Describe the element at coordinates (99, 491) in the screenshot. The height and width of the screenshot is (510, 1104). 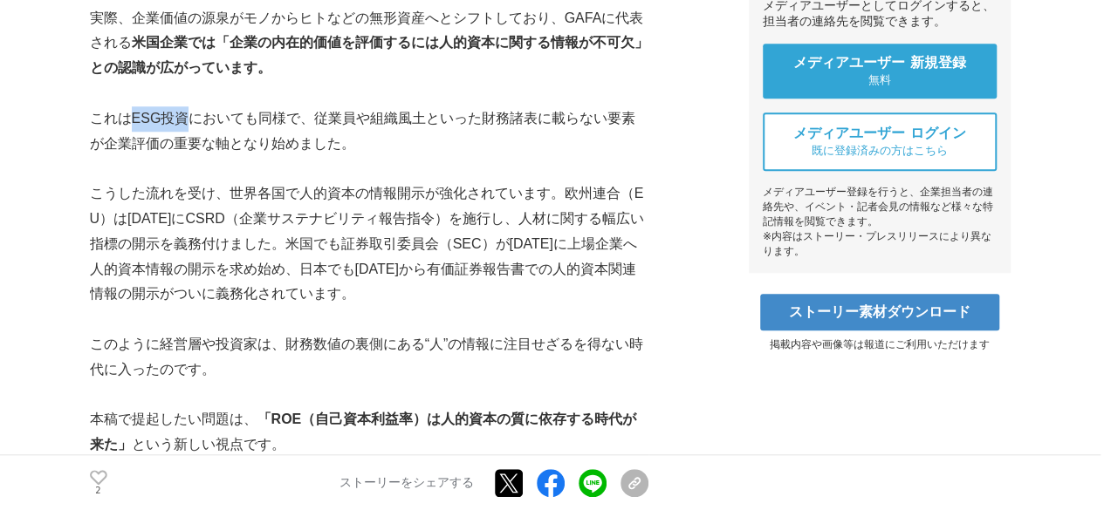
I see `p: 2` at that location.